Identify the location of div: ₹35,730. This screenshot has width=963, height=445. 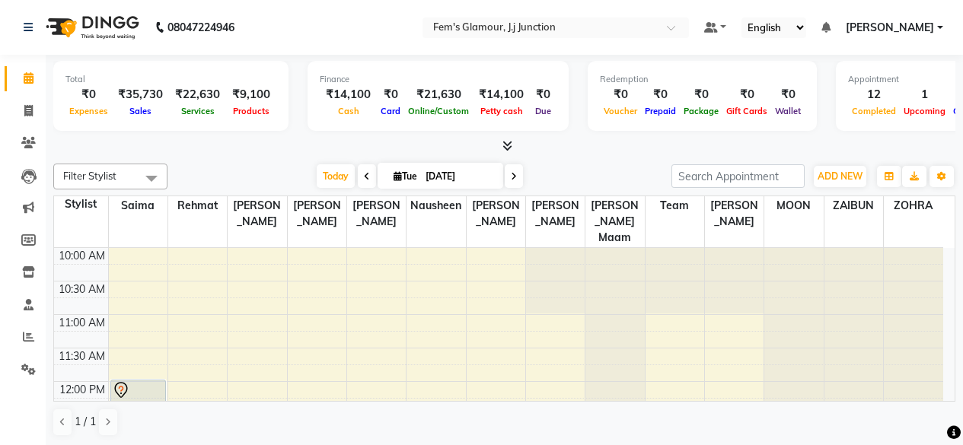
(140, 94).